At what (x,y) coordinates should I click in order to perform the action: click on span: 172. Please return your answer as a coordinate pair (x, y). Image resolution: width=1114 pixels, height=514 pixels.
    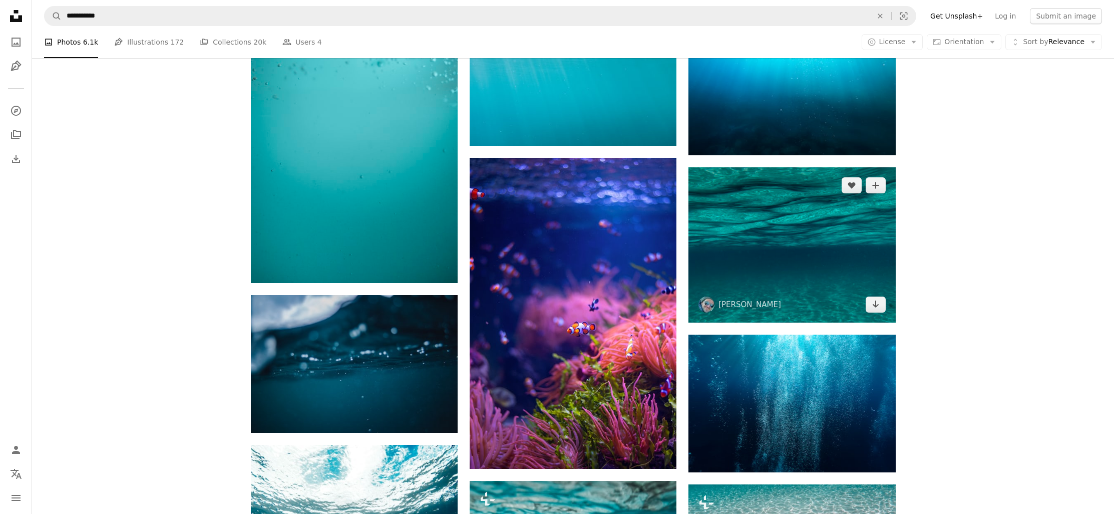
    Looking at the image, I should click on (177, 42).